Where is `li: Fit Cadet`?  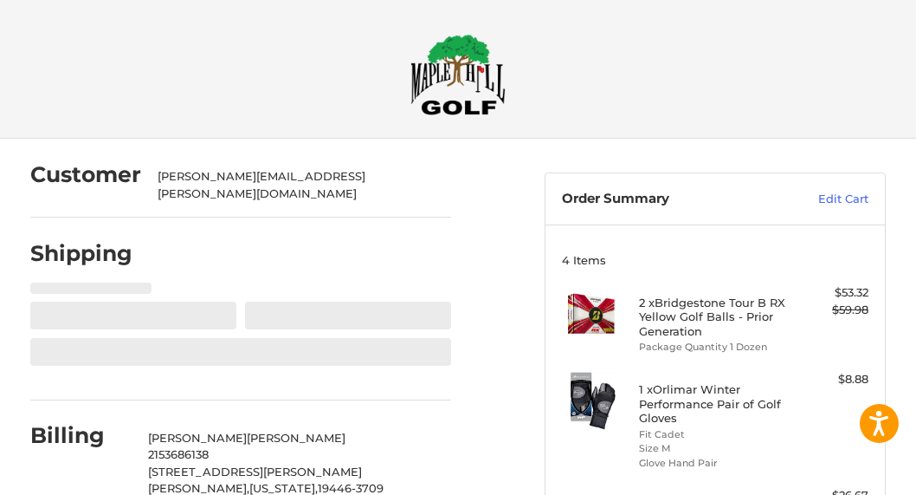
li: Fit Cadet is located at coordinates (714, 434).